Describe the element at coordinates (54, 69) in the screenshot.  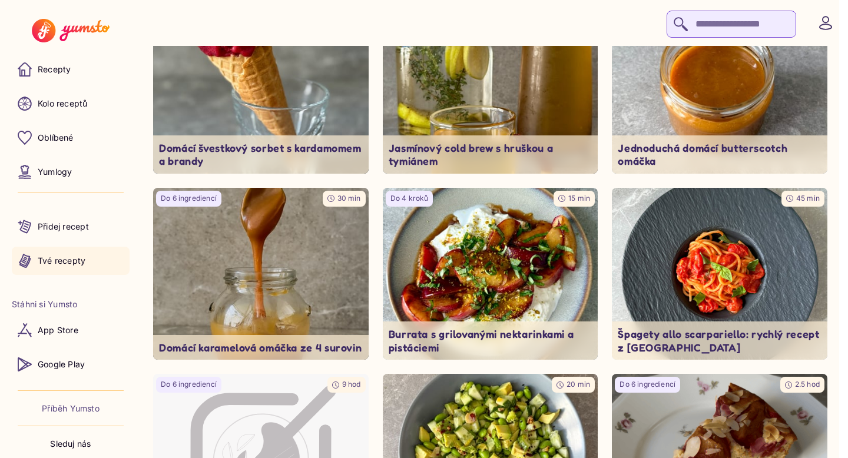
I see `p: Recepty` at that location.